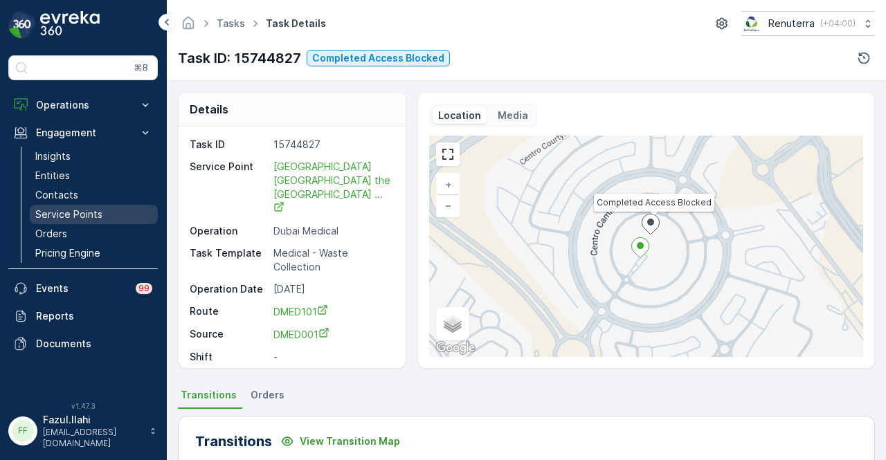 This screenshot has width=886, height=460. I want to click on p: Transitions, so click(233, 442).